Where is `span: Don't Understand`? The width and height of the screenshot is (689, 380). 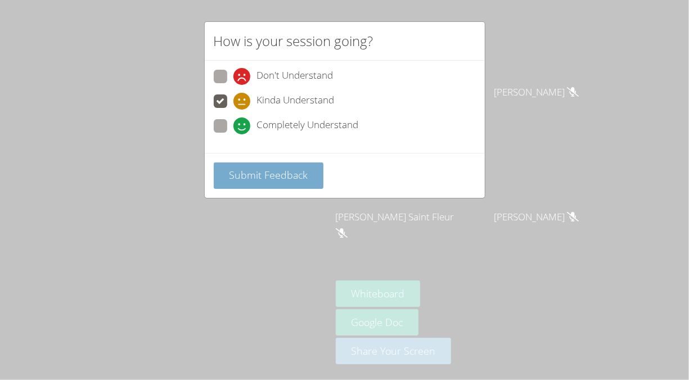
span: Don't Understand is located at coordinates (295, 77).